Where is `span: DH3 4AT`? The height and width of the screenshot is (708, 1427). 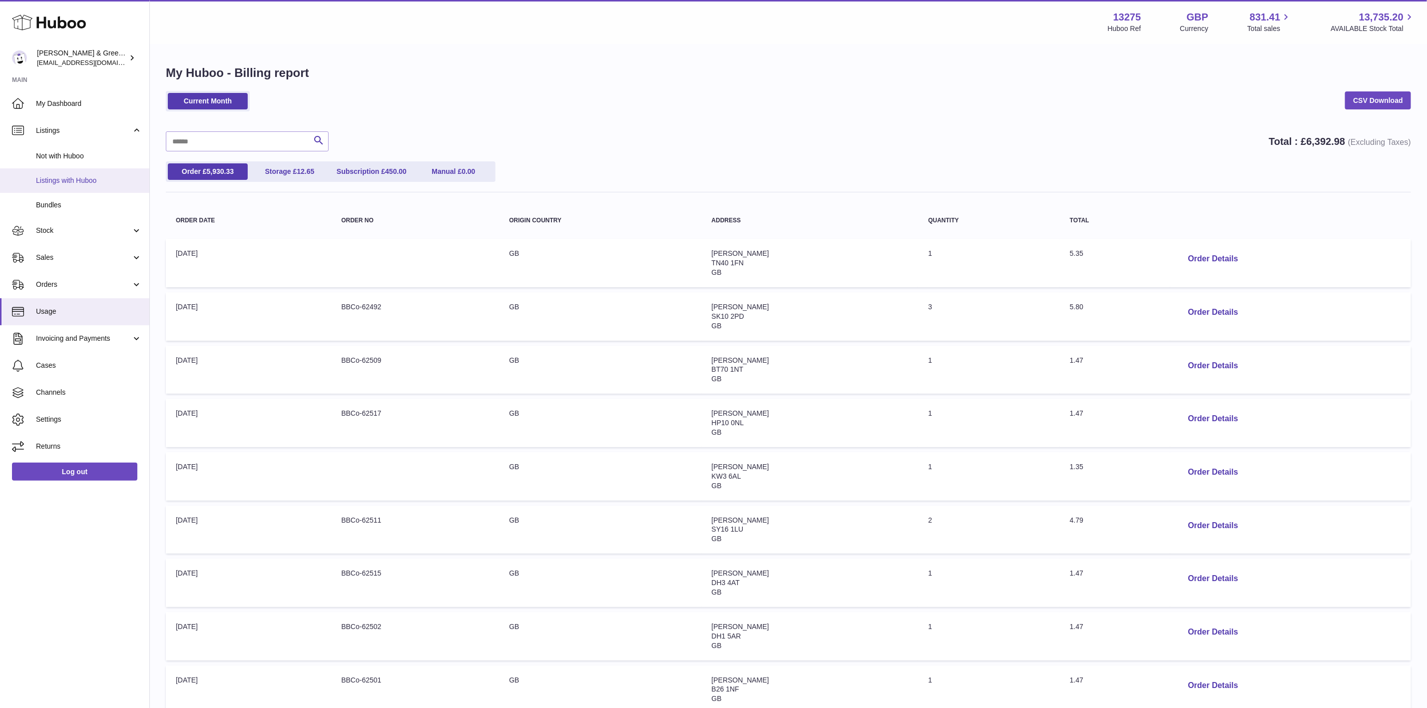
span: DH3 4AT is located at coordinates (726, 583).